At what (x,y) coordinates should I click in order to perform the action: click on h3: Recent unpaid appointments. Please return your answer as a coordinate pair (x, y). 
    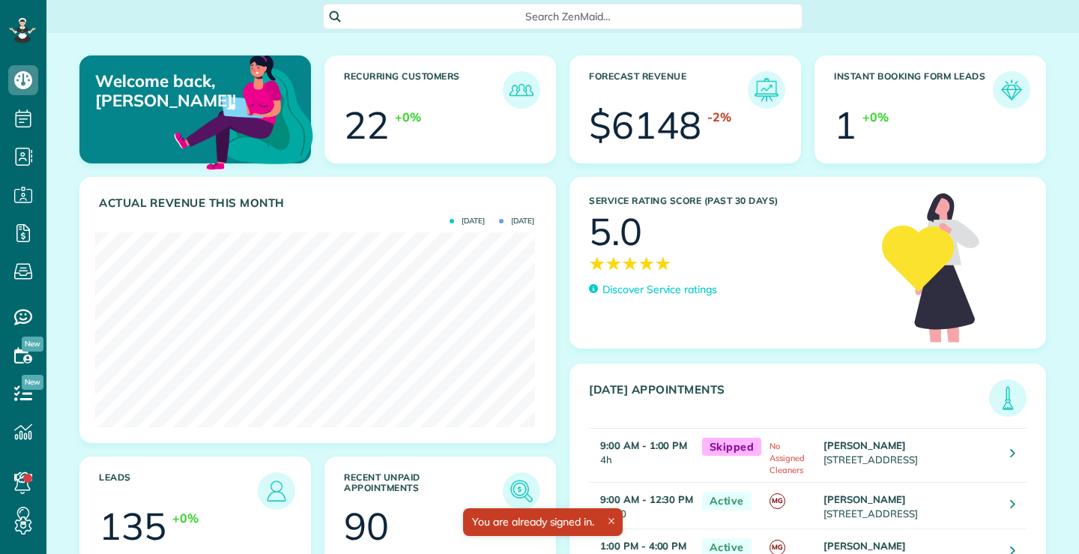
    Looking at the image, I should click on (423, 491).